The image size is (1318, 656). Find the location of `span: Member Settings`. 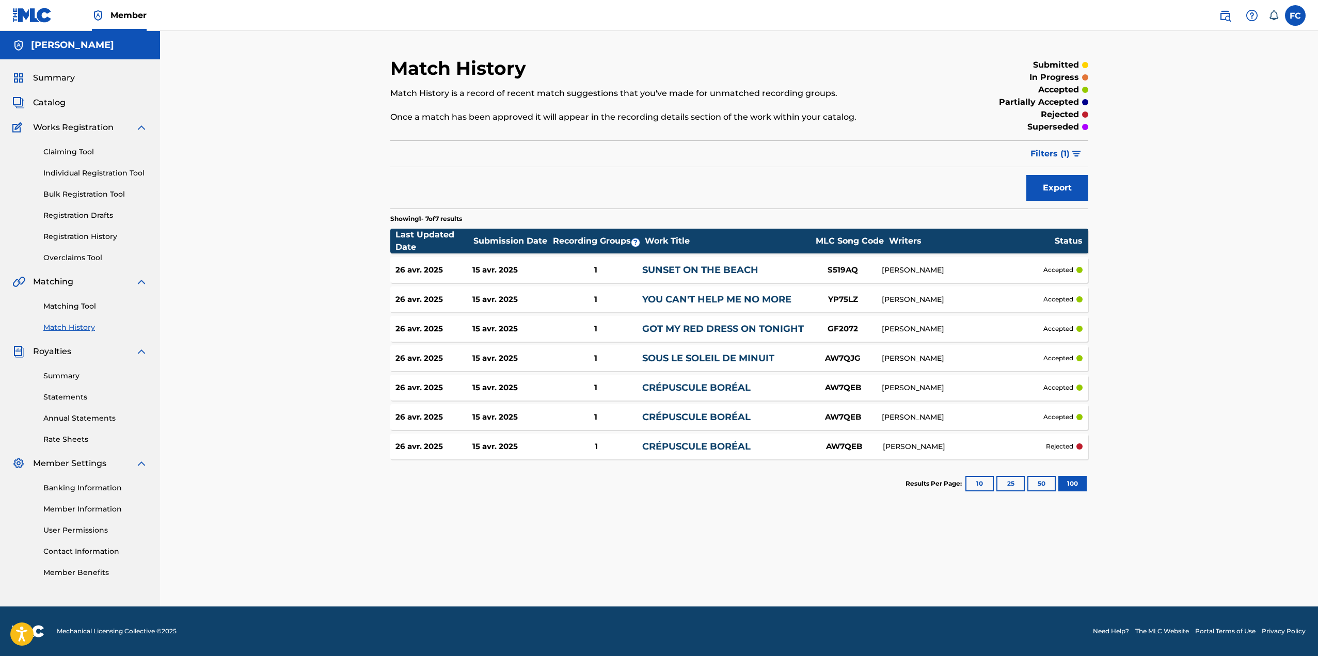

span: Member Settings is located at coordinates (70, 464).